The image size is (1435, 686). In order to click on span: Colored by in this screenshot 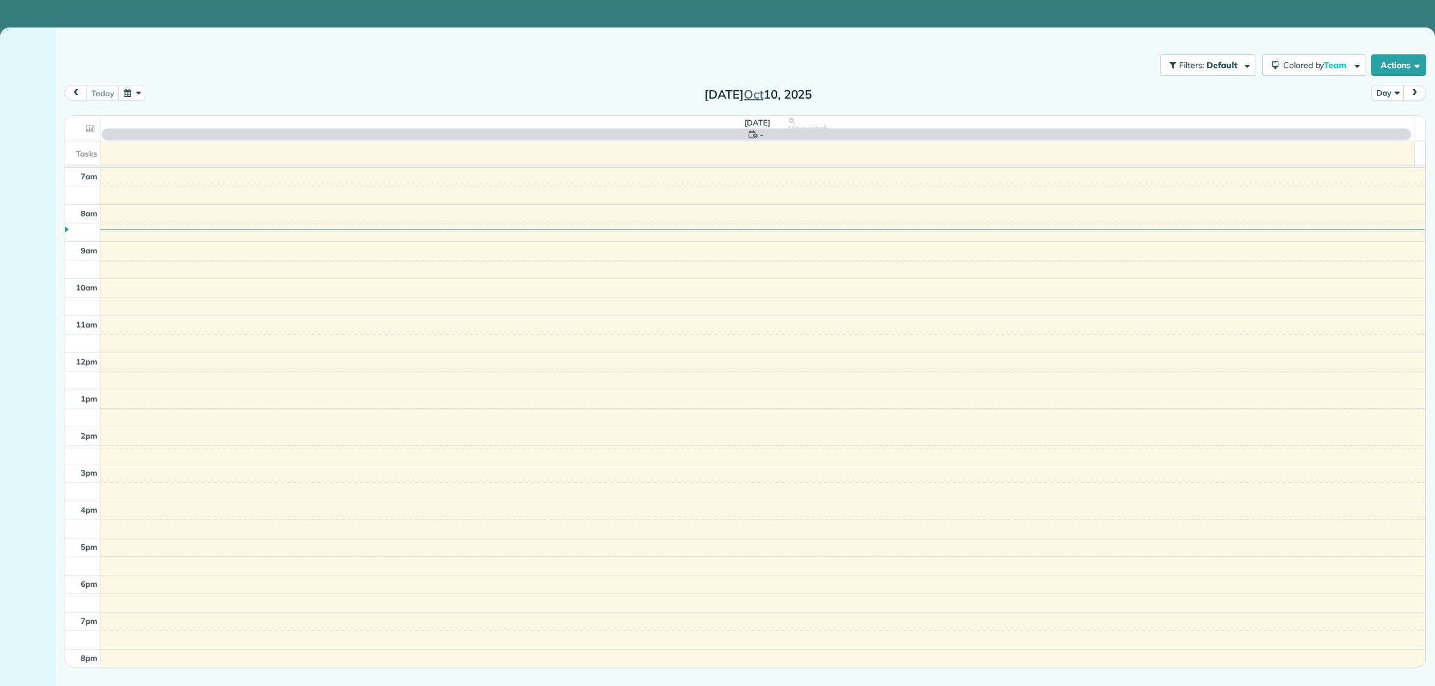, I will do `click(1317, 65)`.